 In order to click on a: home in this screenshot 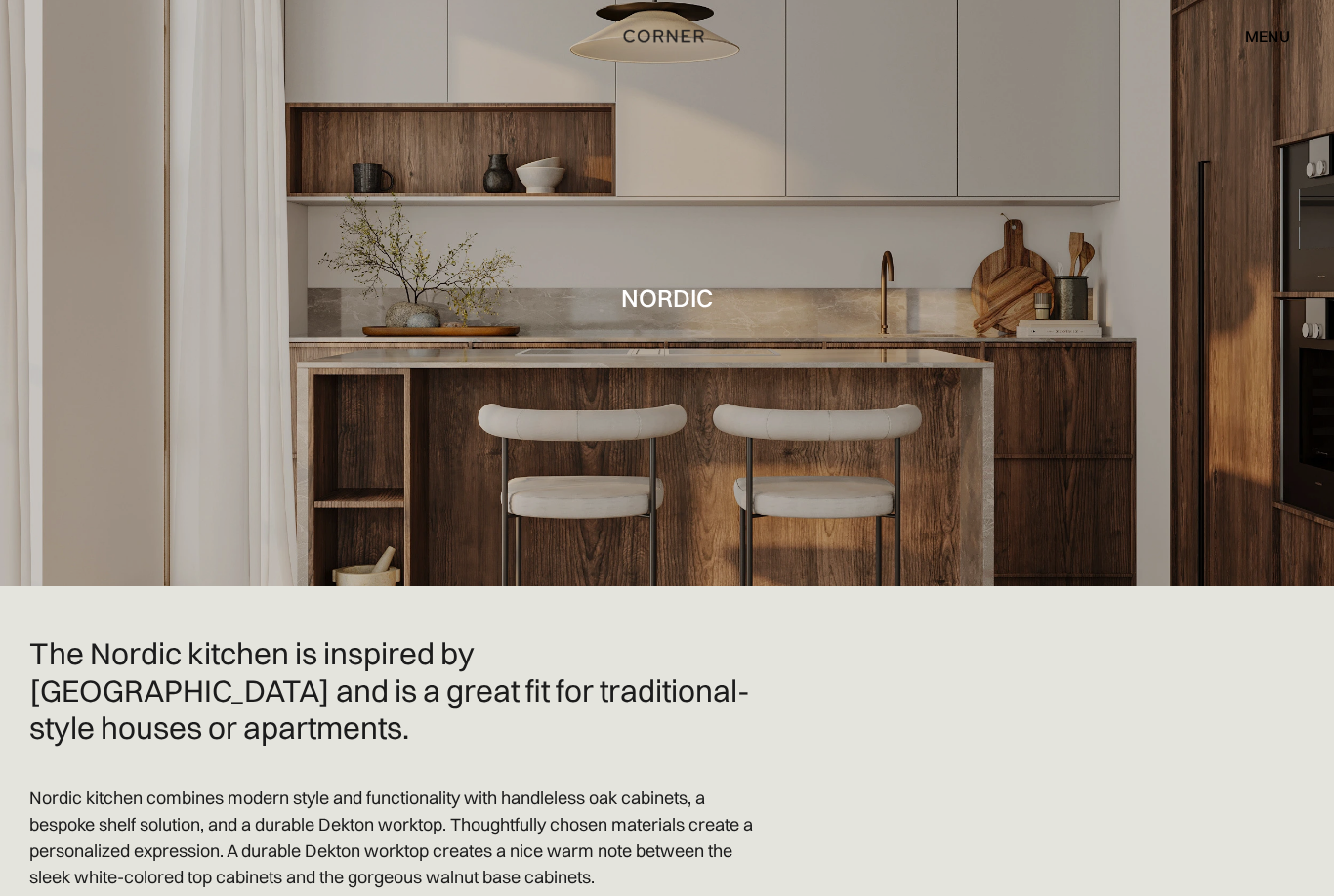, I will do `click(667, 36)`.